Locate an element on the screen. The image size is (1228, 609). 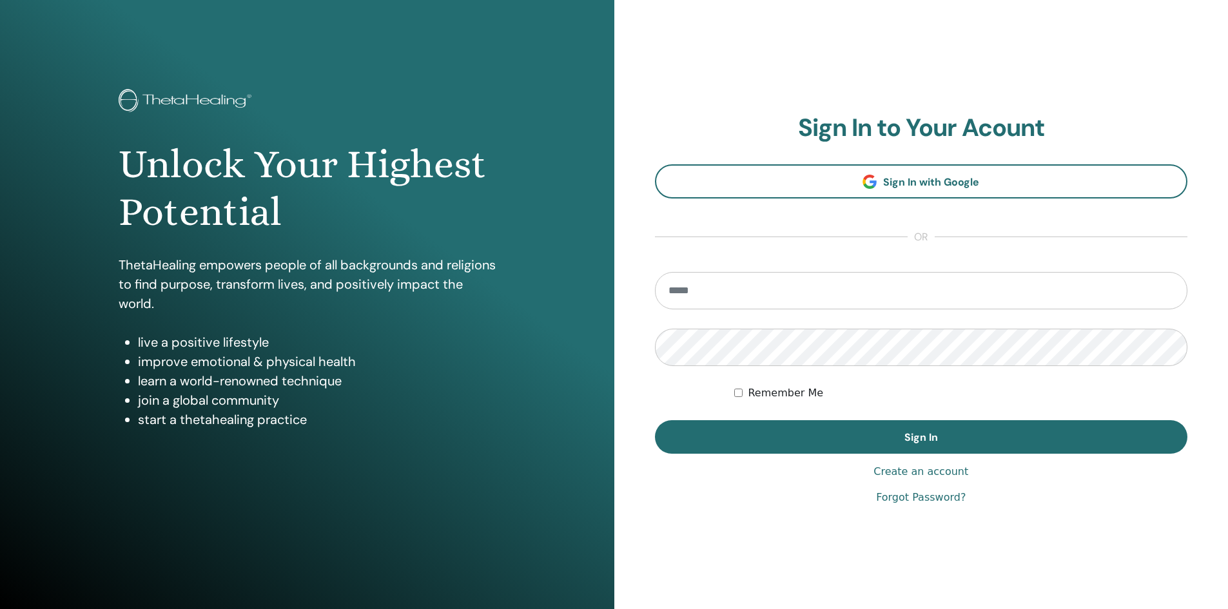
p: ThetaHealing empowers people of all backgrounds and religions to find purpose, transform lives, a... is located at coordinates (307, 284).